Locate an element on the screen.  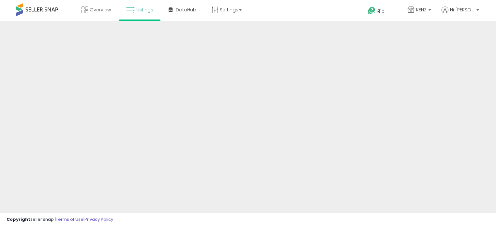
a: Terms of Use is located at coordinates (69, 220).